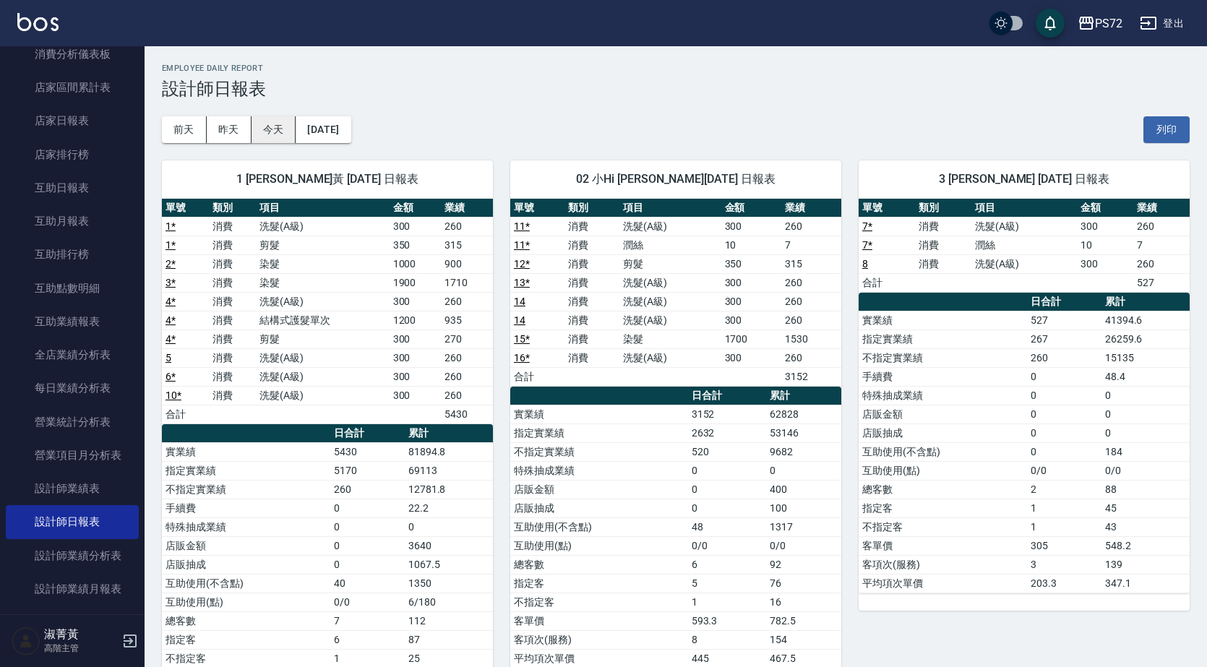 This screenshot has width=1207, height=667. Describe the element at coordinates (1145, 302) in the screenshot. I see `th: 累計` at that location.